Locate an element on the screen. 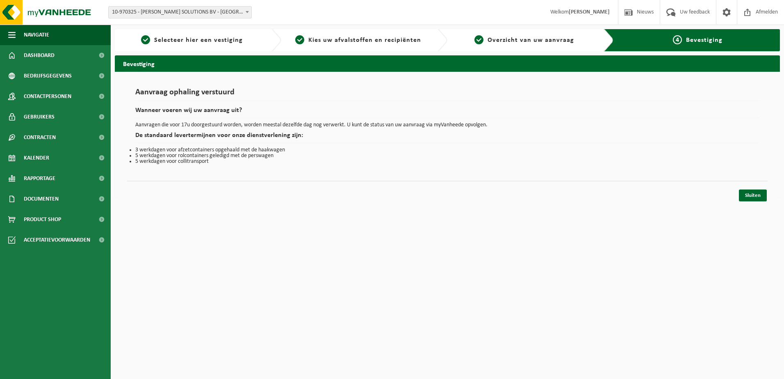 This screenshot has width=784, height=379. li: 5 werkdagen voor collitransport is located at coordinates (448, 162).